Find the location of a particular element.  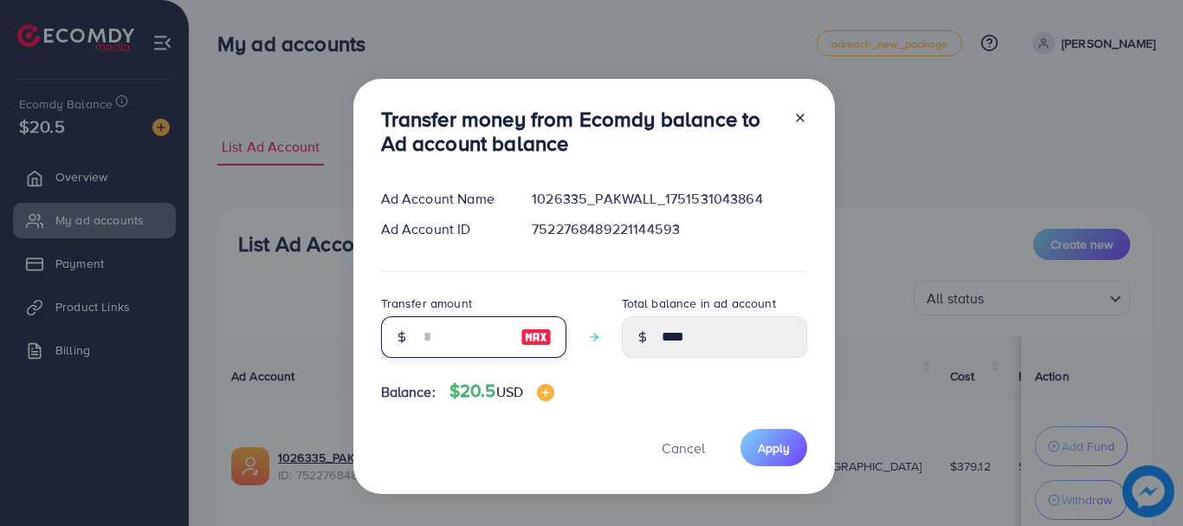

span: Balance: is located at coordinates (408, 391).